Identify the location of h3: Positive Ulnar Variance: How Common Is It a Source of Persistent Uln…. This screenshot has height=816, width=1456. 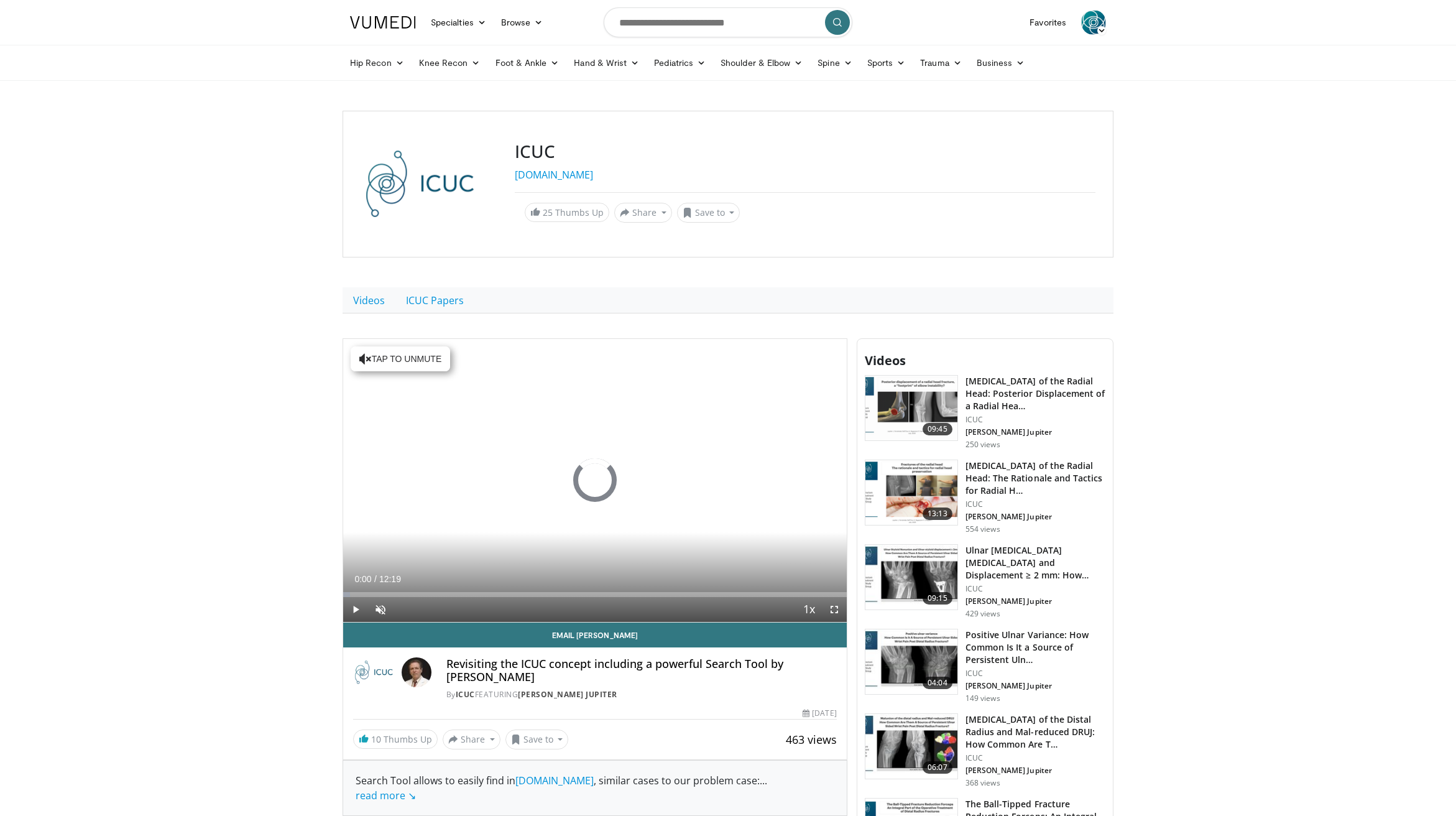
(1035, 647).